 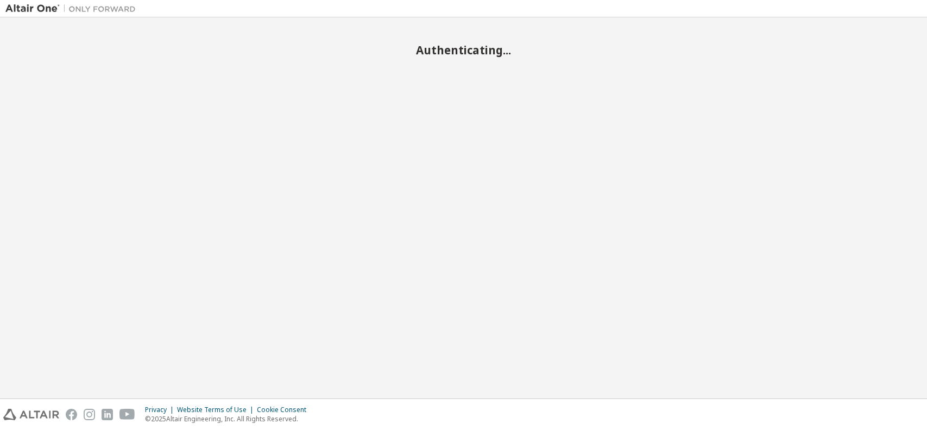 What do you see at coordinates (89, 414) in the screenshot?
I see `img: instagram.svg` at bounding box center [89, 414].